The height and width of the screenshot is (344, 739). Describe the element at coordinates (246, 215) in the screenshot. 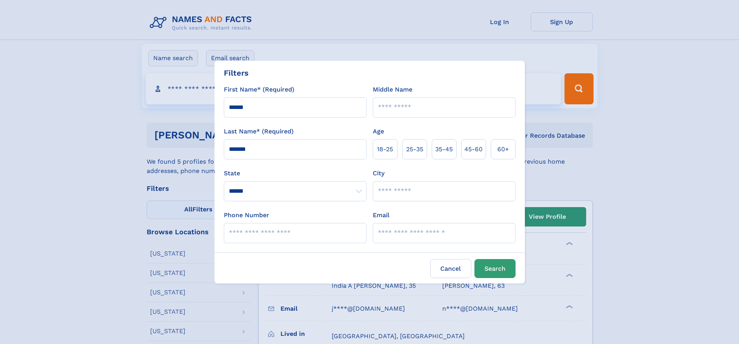

I see `label: Phone Number` at that location.